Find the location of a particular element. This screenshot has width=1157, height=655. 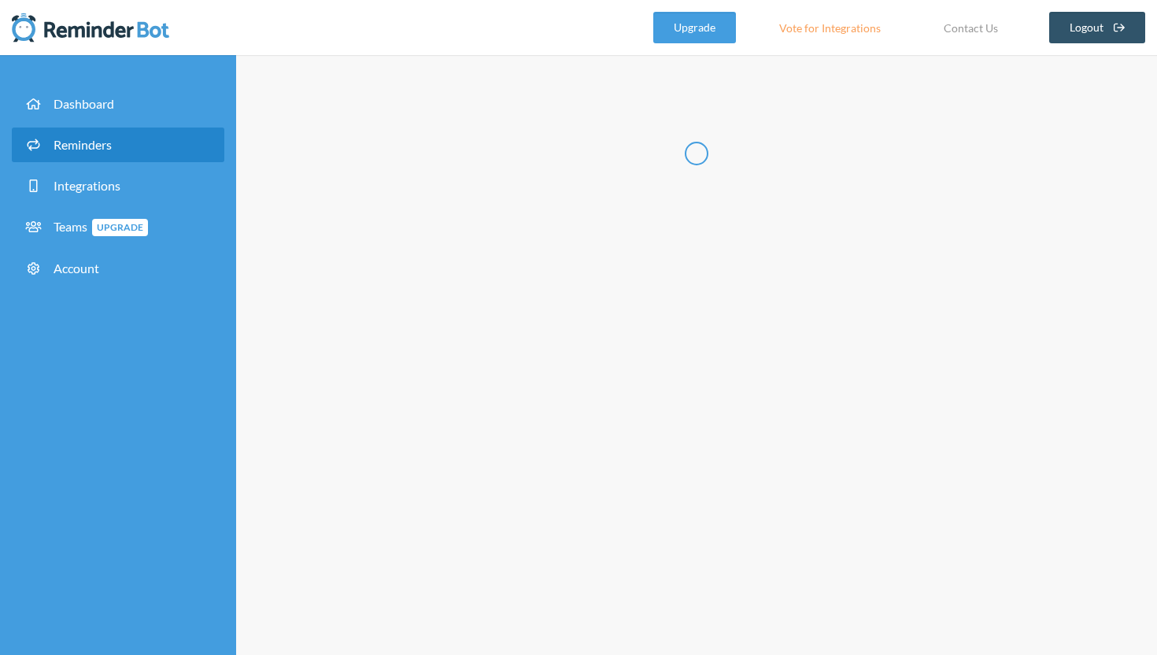

a: Vote for Integrations is located at coordinates (829, 28).